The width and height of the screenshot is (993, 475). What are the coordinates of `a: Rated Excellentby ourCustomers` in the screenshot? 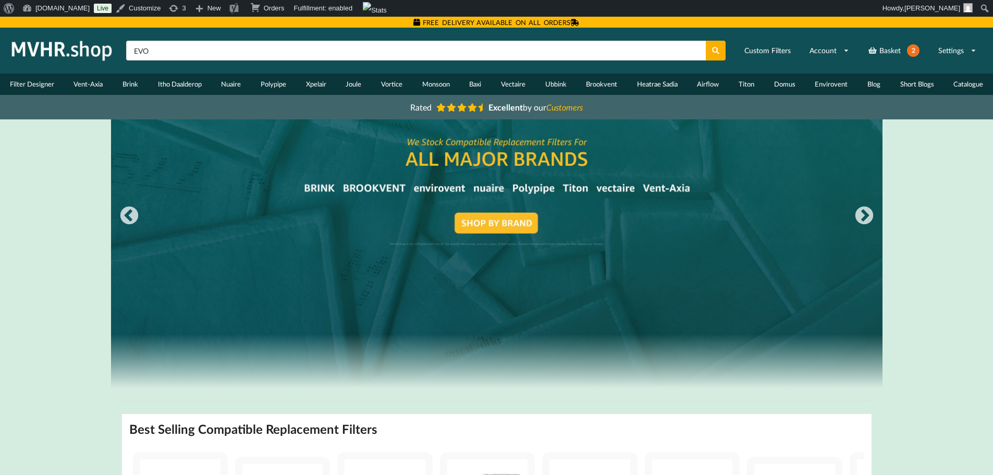 It's located at (497, 107).